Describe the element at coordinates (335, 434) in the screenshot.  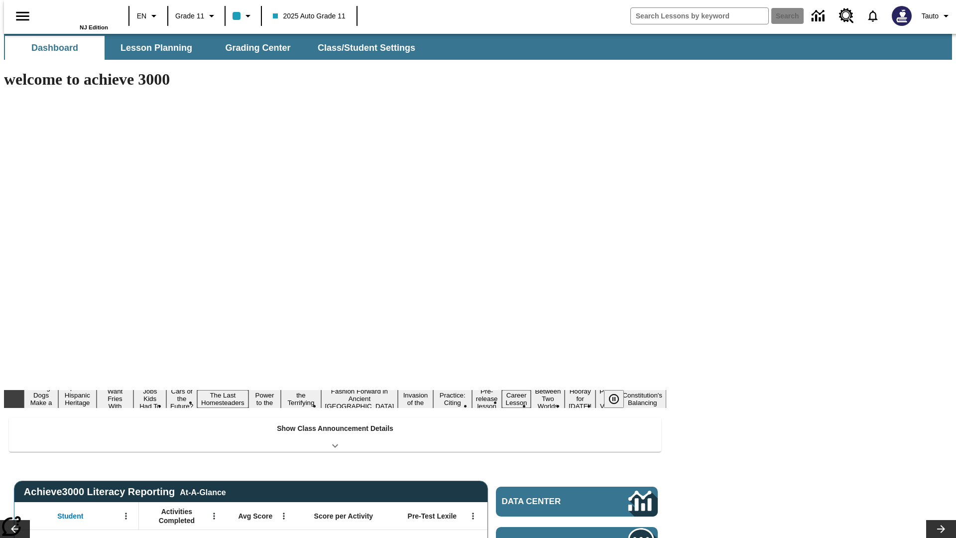
I see `div: Show Class Announcement Details` at that location.